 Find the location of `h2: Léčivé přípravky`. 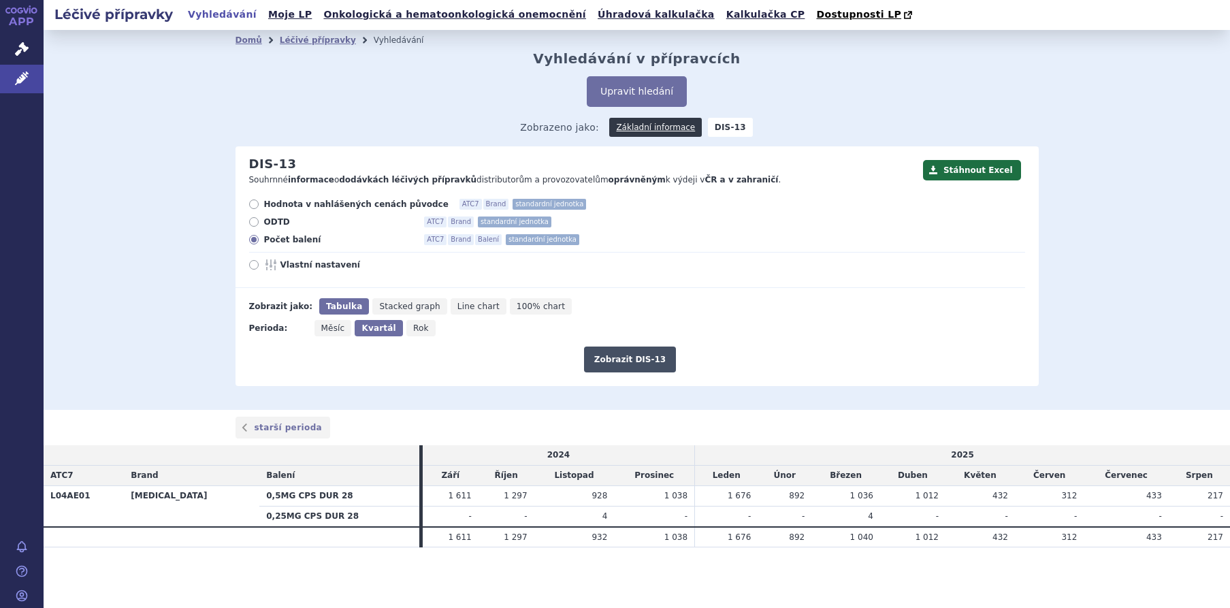

h2: Léčivé přípravky is located at coordinates (114, 14).